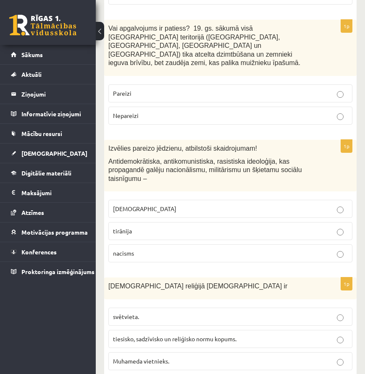 Image resolution: width=365 pixels, height=374 pixels. I want to click on span: Nepareizi, so click(126, 116).